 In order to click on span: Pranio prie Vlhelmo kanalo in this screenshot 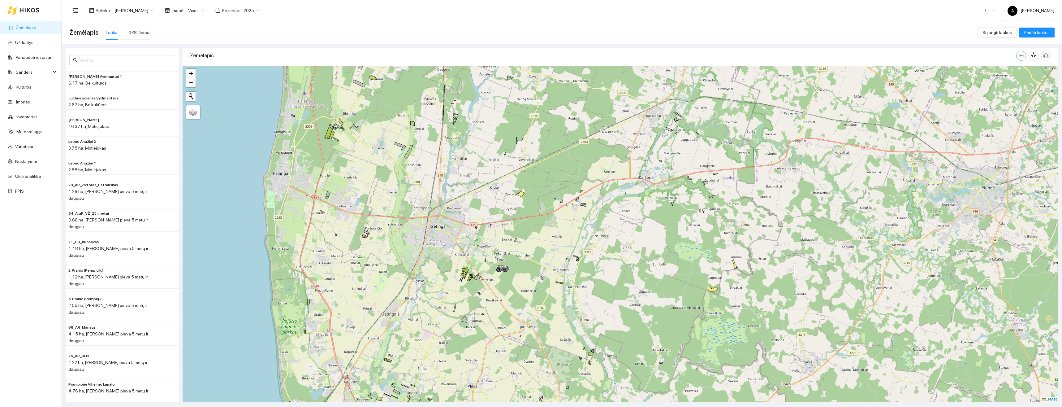, I will do `click(92, 384)`.